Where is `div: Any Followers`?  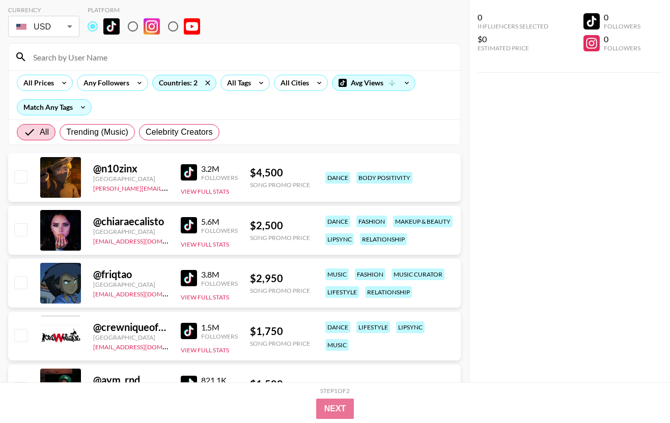 div: Any Followers is located at coordinates (104, 83).